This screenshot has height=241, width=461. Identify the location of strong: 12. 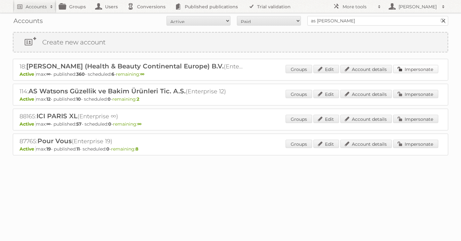
(48, 99).